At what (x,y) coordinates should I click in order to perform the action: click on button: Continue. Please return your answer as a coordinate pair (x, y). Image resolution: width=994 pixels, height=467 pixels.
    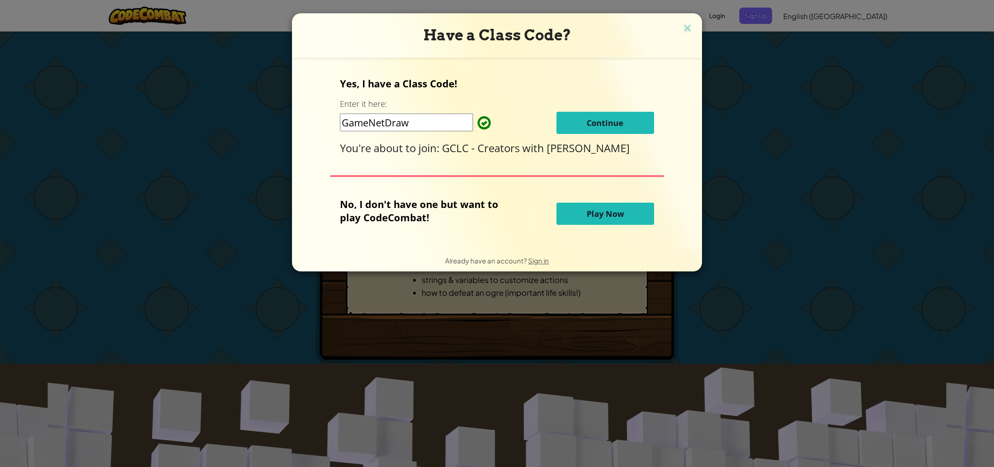
    Looking at the image, I should click on (605, 123).